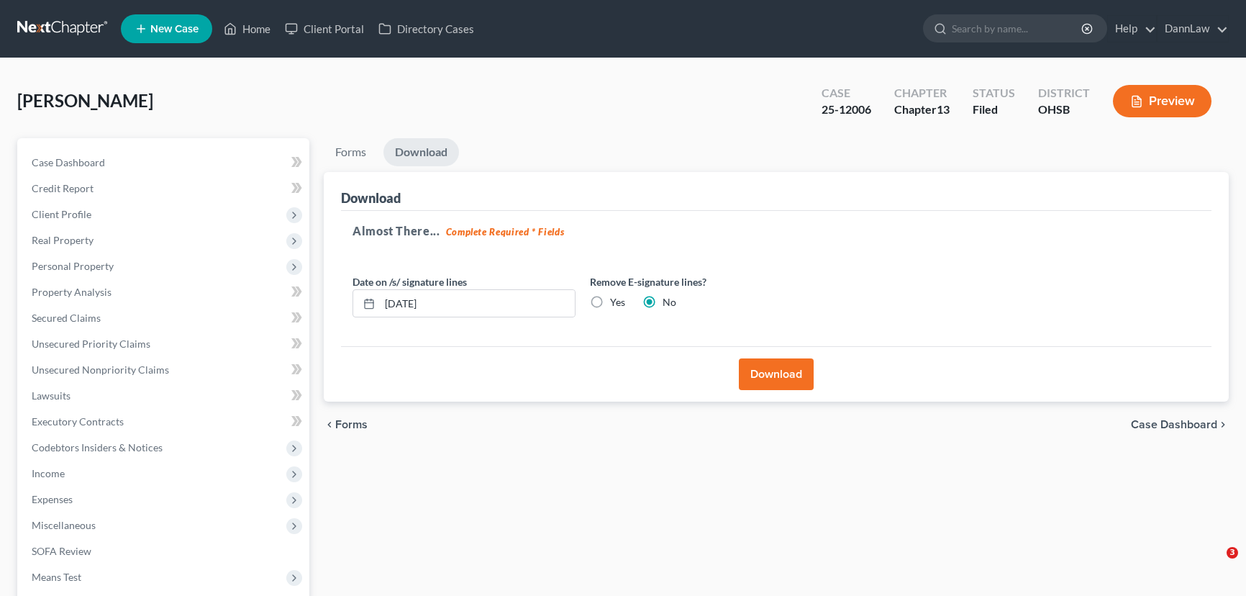  Describe the element at coordinates (702, 281) in the screenshot. I see `label: Remove E-signature lines?` at that location.